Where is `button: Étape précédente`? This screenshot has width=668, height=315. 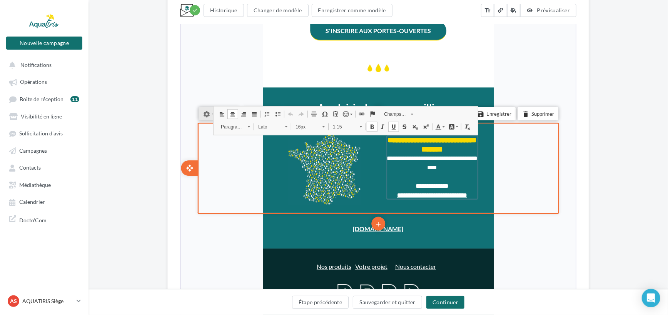 button: Étape précédente is located at coordinates (320, 302).